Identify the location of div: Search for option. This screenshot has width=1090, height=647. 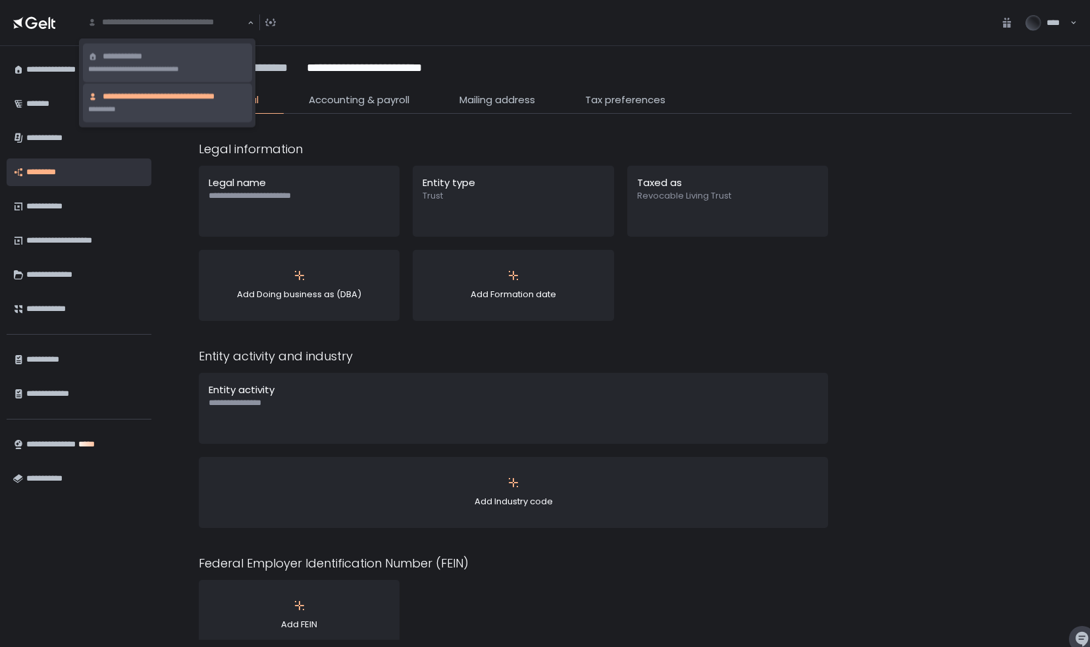
(166, 22).